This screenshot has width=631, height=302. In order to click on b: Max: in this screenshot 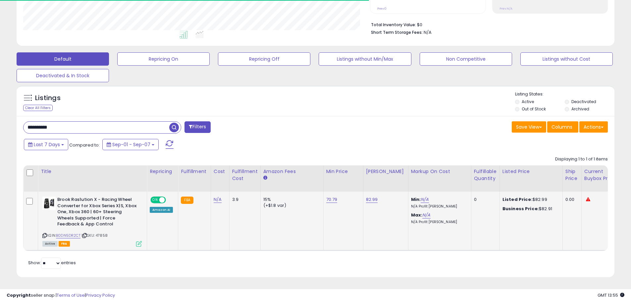, I will do `click(417, 215)`.